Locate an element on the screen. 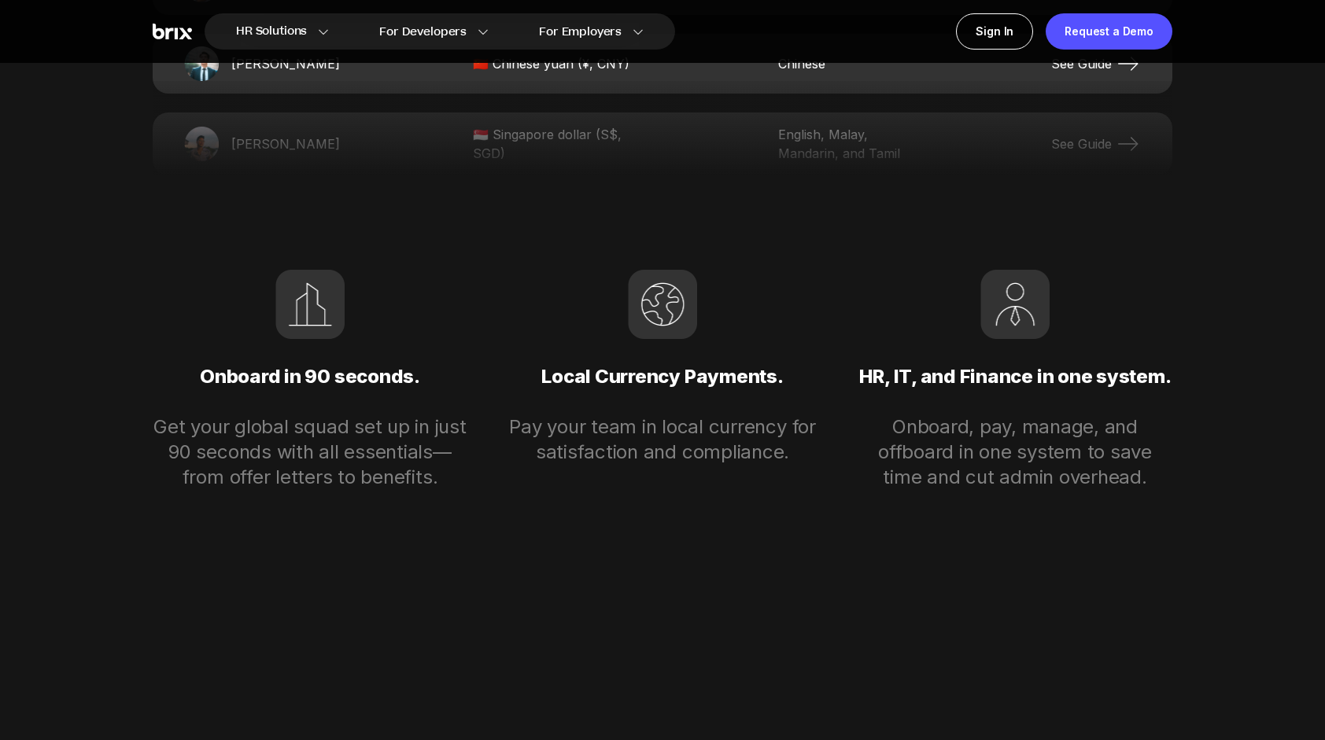 This screenshot has height=740, width=1325. a: See Guide is located at coordinates (1096, 64).